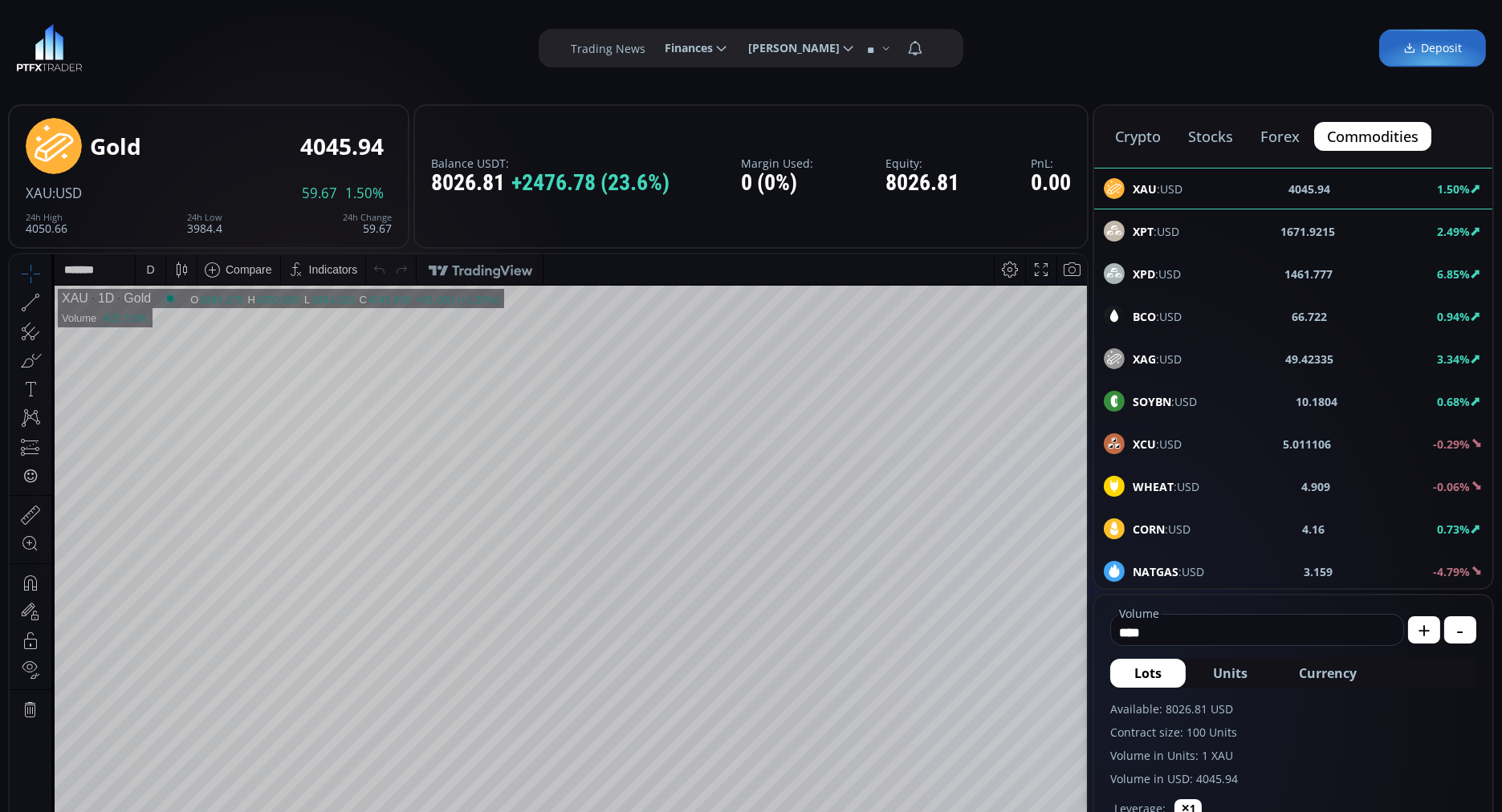 The image size is (1502, 812). What do you see at coordinates (205, 223) in the screenshot?
I see `div: 3984.4` at bounding box center [205, 223].